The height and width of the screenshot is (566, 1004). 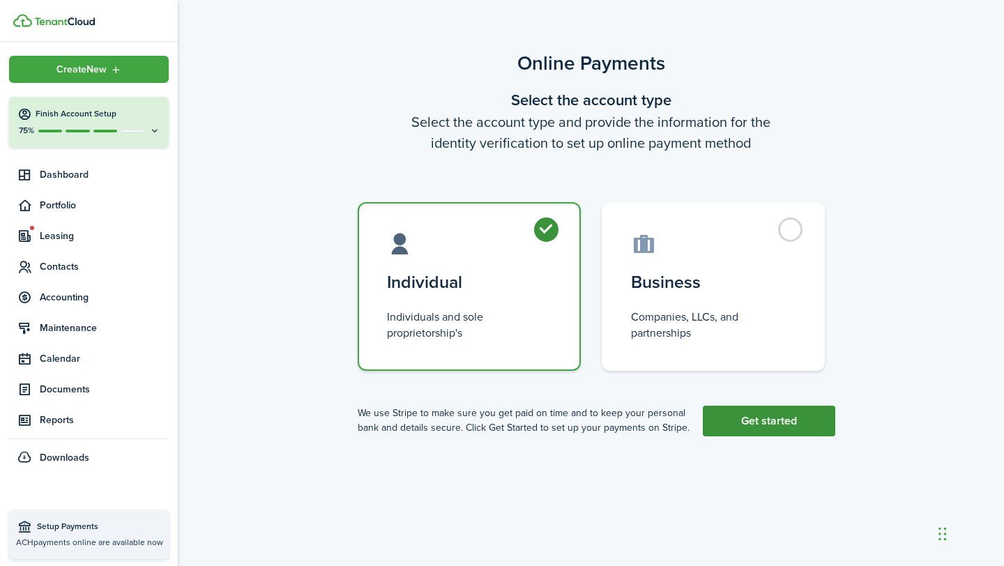 What do you see at coordinates (104, 389) in the screenshot?
I see `span: Documents` at bounding box center [104, 389].